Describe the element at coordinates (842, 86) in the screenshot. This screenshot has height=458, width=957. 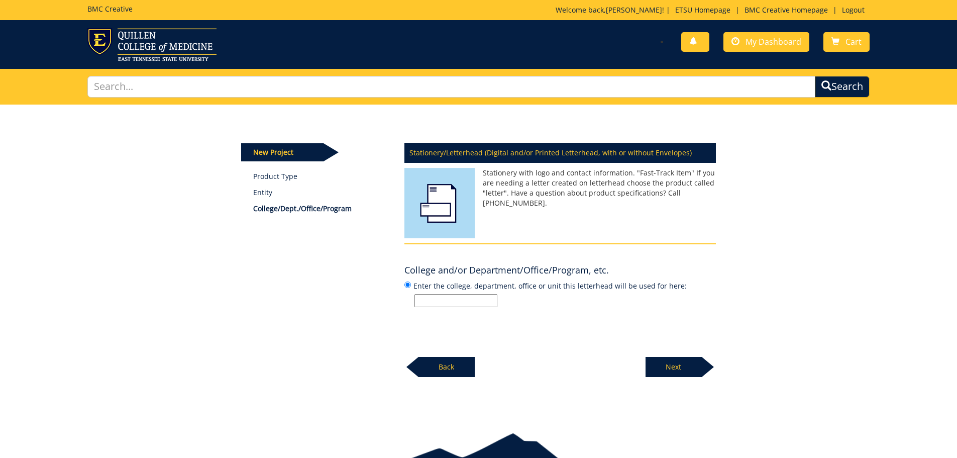
I see `button: Search` at that location.